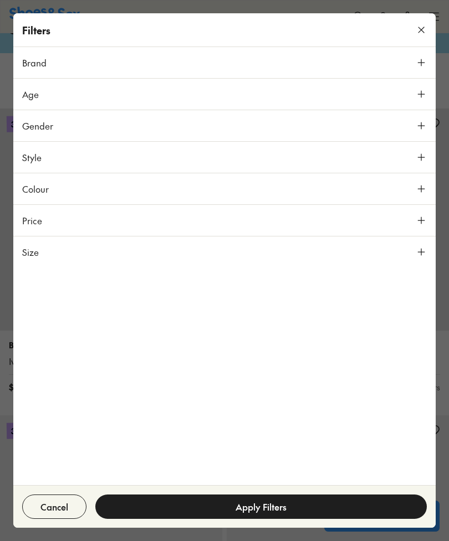 Image resolution: width=449 pixels, height=541 pixels. Describe the element at coordinates (32, 157) in the screenshot. I see `span: Style` at that location.